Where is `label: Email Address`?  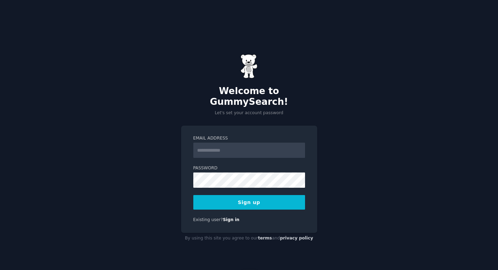 label: Email Address is located at coordinates (249, 139).